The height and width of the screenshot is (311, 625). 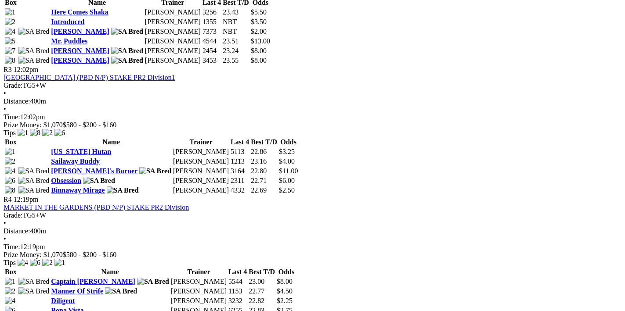 What do you see at coordinates (66, 180) in the screenshot?
I see `a: Obsession` at bounding box center [66, 180].